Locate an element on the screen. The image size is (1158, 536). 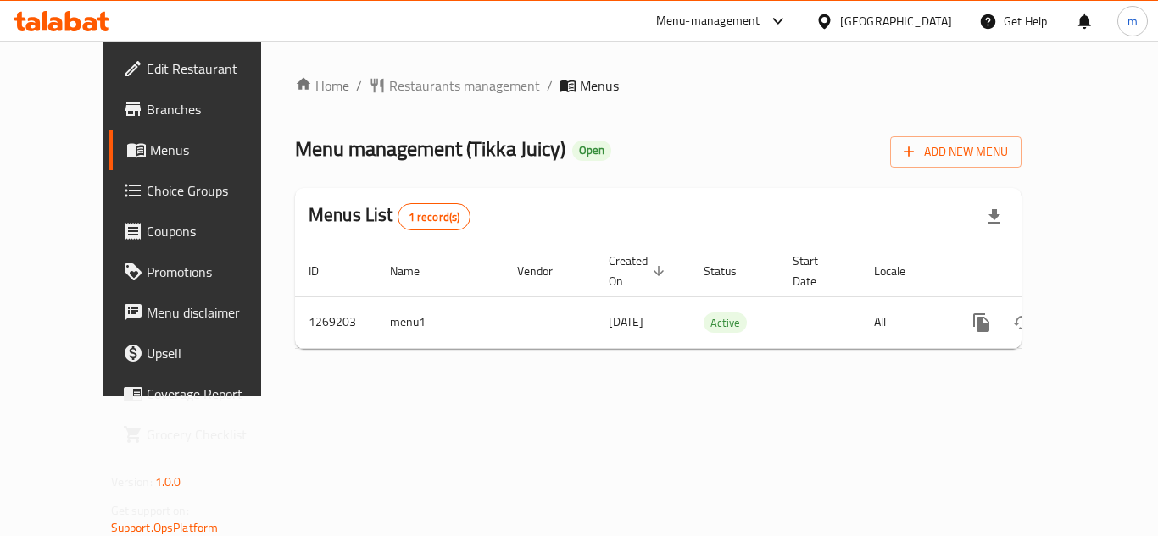
span: 1 record(s) is located at coordinates (434, 217).